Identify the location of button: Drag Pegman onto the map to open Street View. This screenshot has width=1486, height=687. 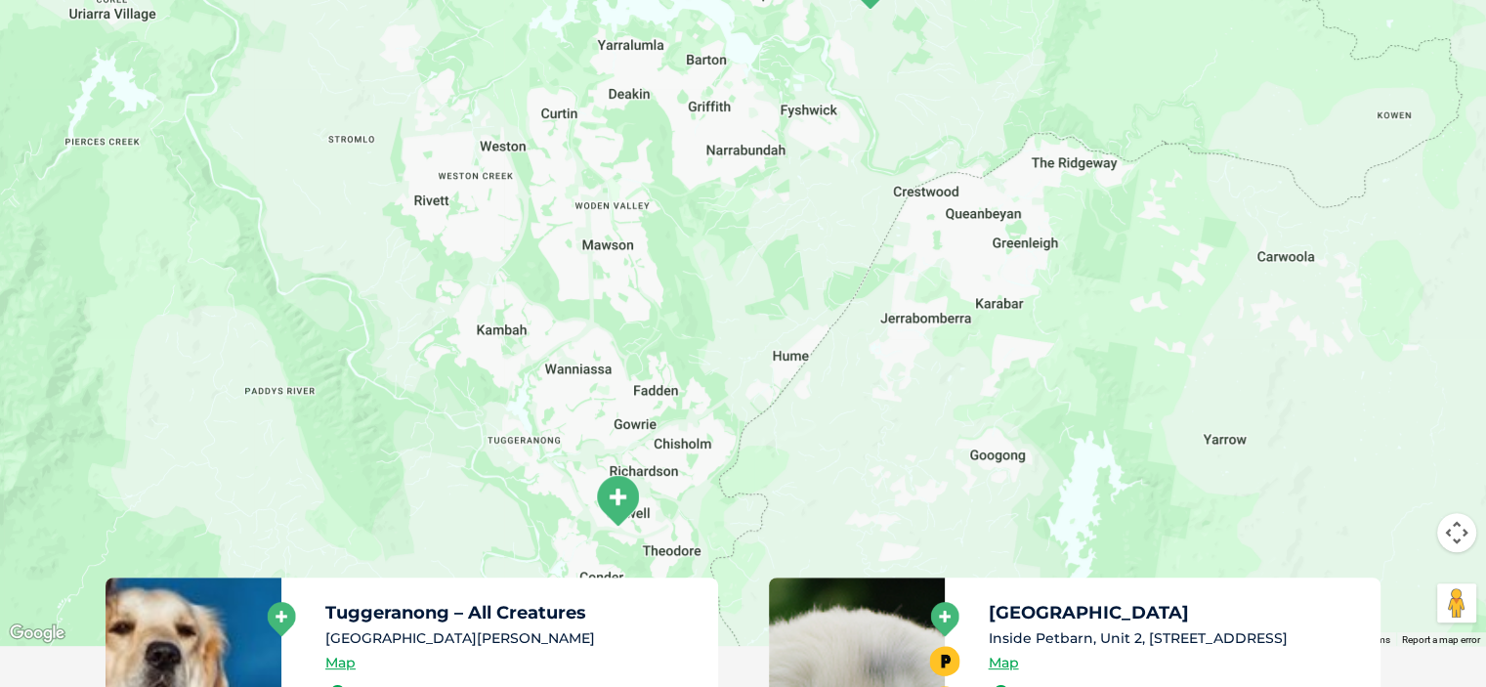
(1457, 603).